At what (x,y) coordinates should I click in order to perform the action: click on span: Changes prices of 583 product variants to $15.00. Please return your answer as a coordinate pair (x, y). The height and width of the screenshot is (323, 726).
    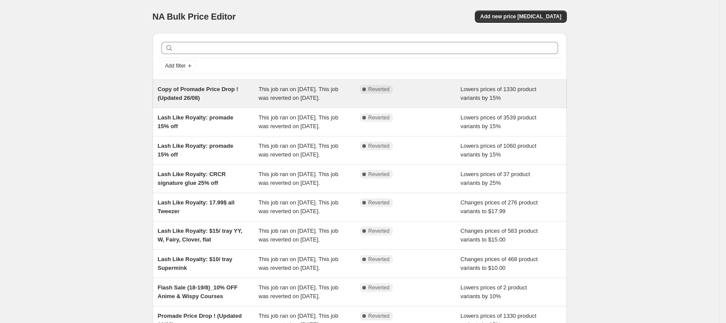
    Looking at the image, I should click on (499, 235).